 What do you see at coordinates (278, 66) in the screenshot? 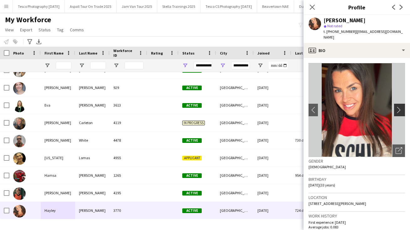
I see `input: Joined Filter Input` at bounding box center [278, 66].